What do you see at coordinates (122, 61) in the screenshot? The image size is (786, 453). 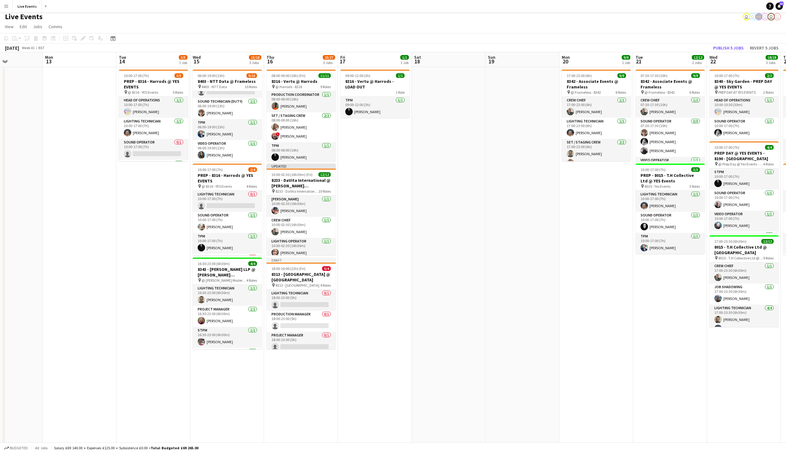 I see `span: 14` at bounding box center [122, 61].